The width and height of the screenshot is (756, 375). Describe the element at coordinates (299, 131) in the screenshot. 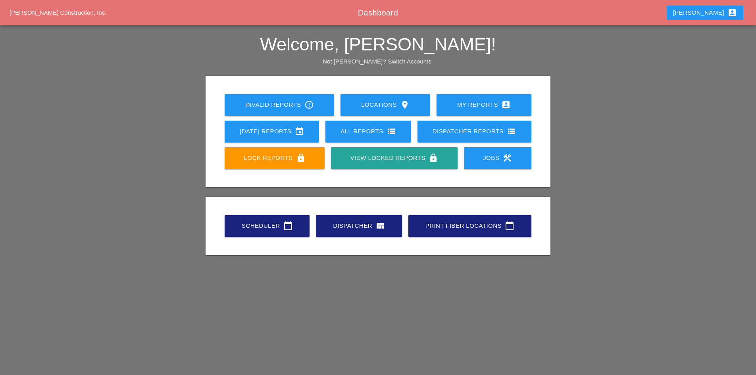

I see `i: event` at that location.